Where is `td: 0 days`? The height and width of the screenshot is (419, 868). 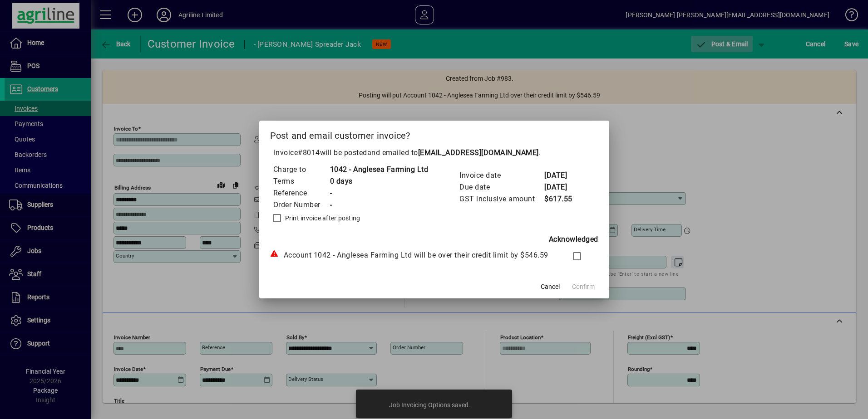 td: 0 days is located at coordinates (379, 182).